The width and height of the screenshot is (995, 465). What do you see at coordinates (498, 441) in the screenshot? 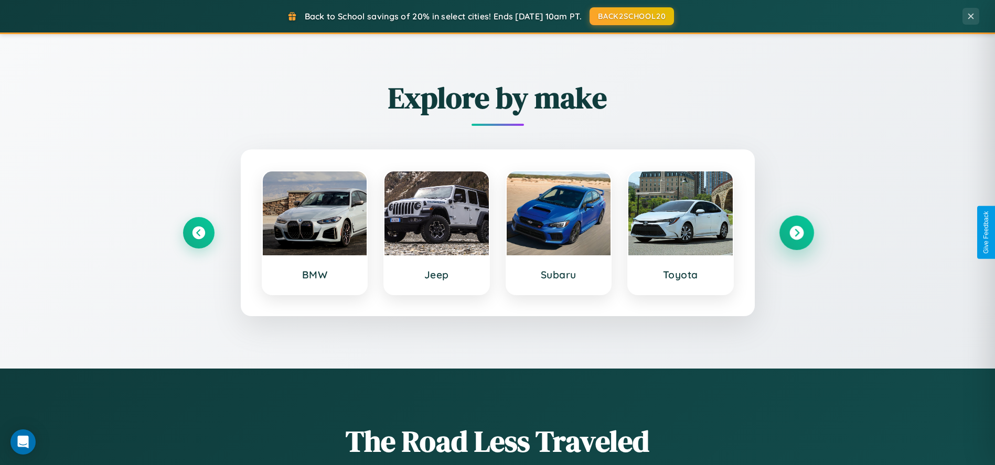
I see `h1: The Road Less Traveled` at bounding box center [498, 441].